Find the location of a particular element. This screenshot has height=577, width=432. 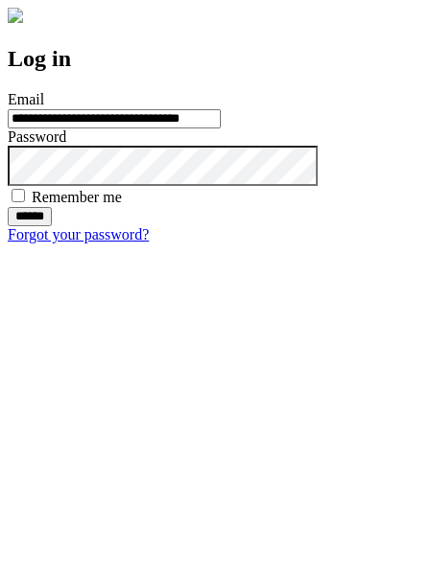

a: Forgot your password? is located at coordinates (78, 234).